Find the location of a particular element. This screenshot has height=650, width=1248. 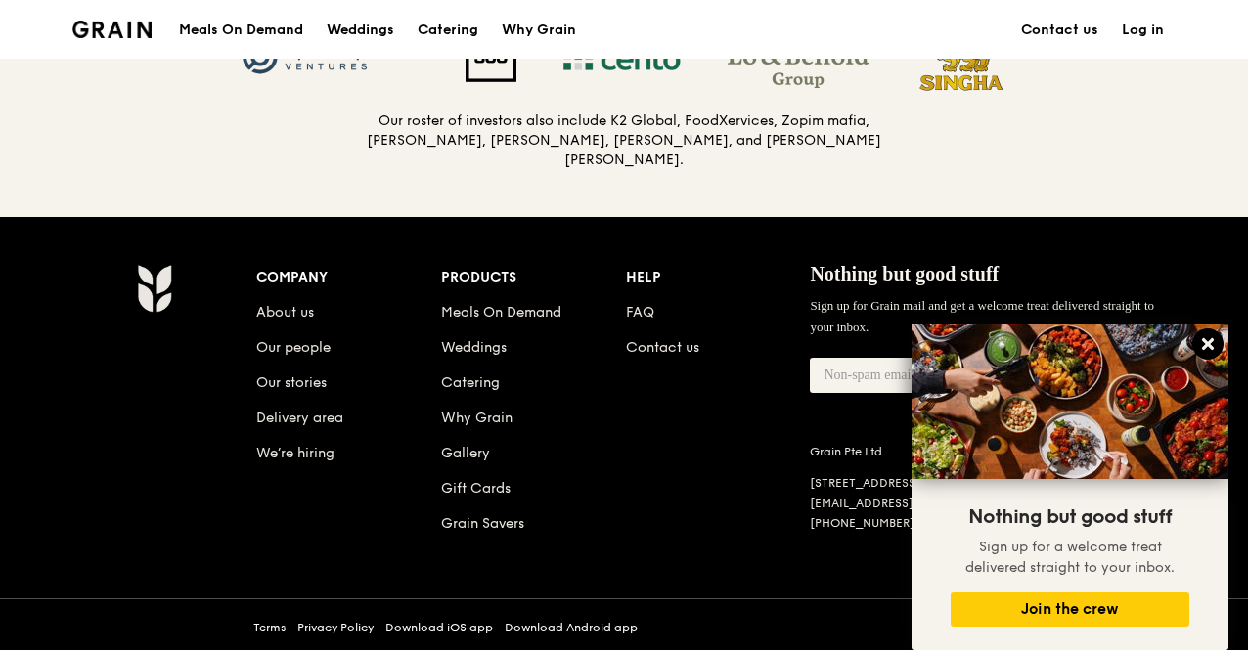

a: Our people is located at coordinates (293, 347).